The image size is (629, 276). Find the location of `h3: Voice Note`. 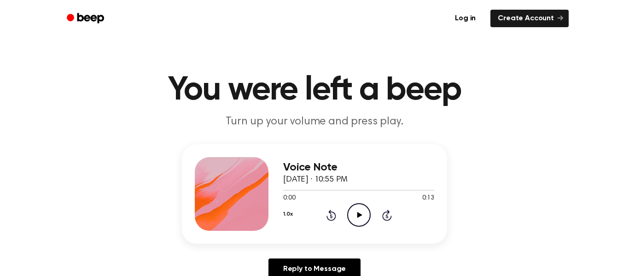

h3: Voice Note is located at coordinates (359, 167).